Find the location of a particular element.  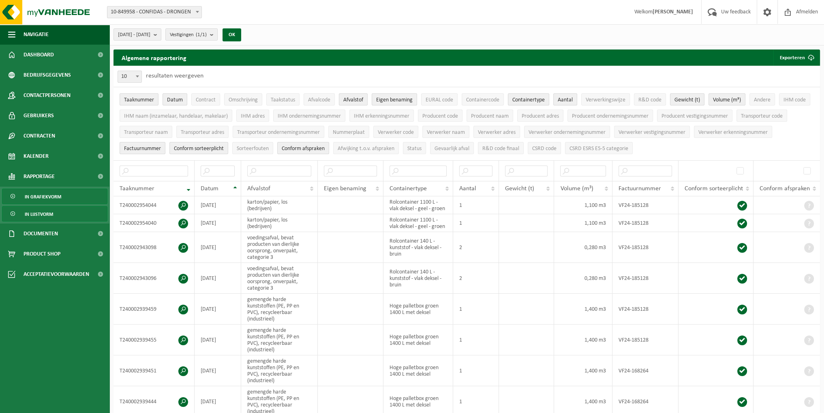

span: CSRD code is located at coordinates (544, 148).